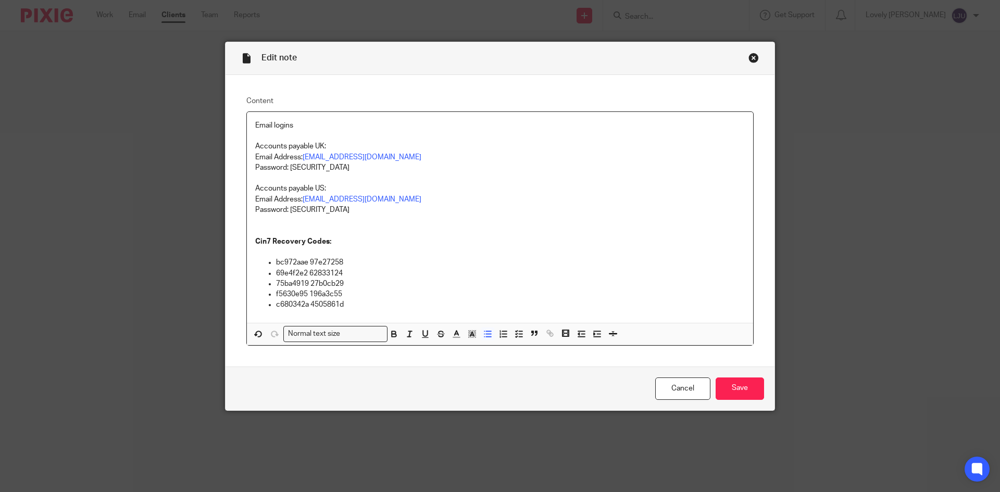 Image resolution: width=1000 pixels, height=492 pixels. What do you see at coordinates (510, 294) in the screenshot?
I see `p: f5630e95 196a3c55` at bounding box center [510, 294].